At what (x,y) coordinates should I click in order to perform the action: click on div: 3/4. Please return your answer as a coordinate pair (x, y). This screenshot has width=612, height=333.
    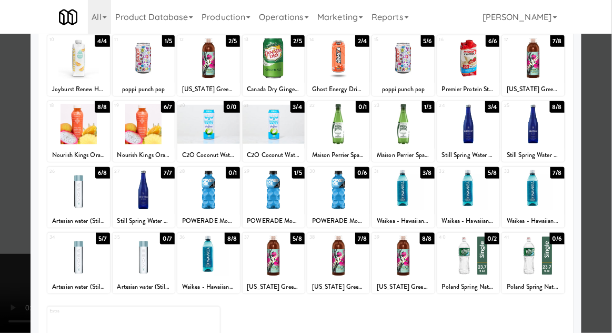
    Looking at the image, I should click on (297, 107).